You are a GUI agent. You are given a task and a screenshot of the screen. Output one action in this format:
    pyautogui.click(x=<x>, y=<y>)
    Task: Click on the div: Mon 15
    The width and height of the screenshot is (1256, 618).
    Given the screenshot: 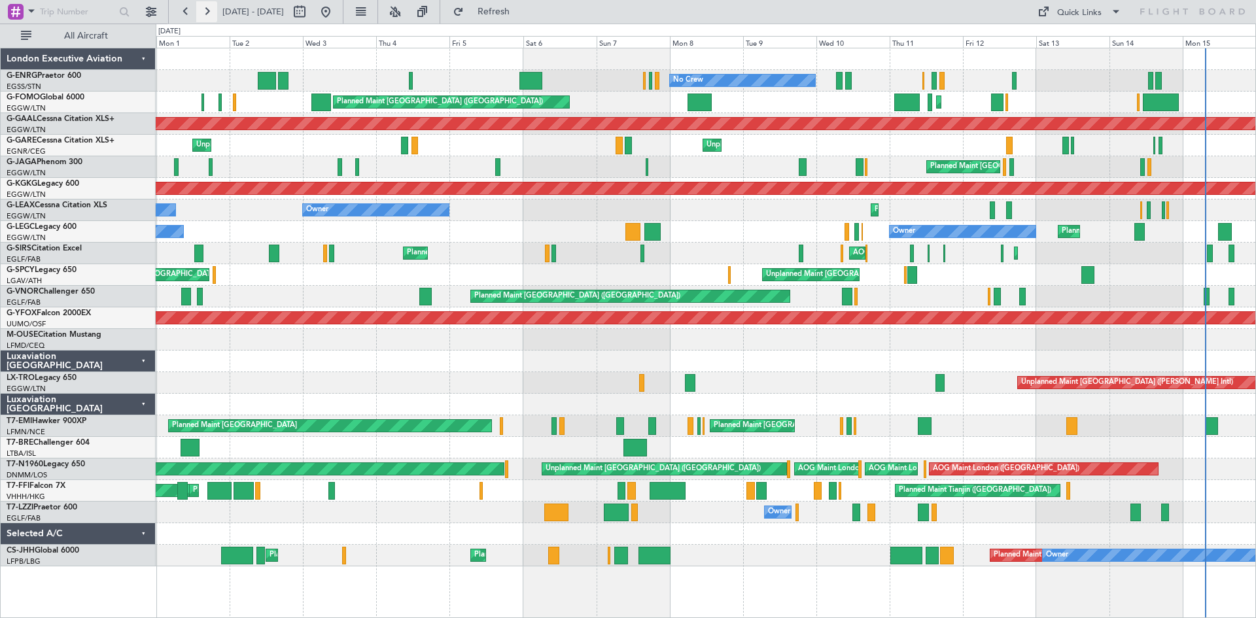 What is the action you would take?
    pyautogui.click(x=1220, y=42)
    